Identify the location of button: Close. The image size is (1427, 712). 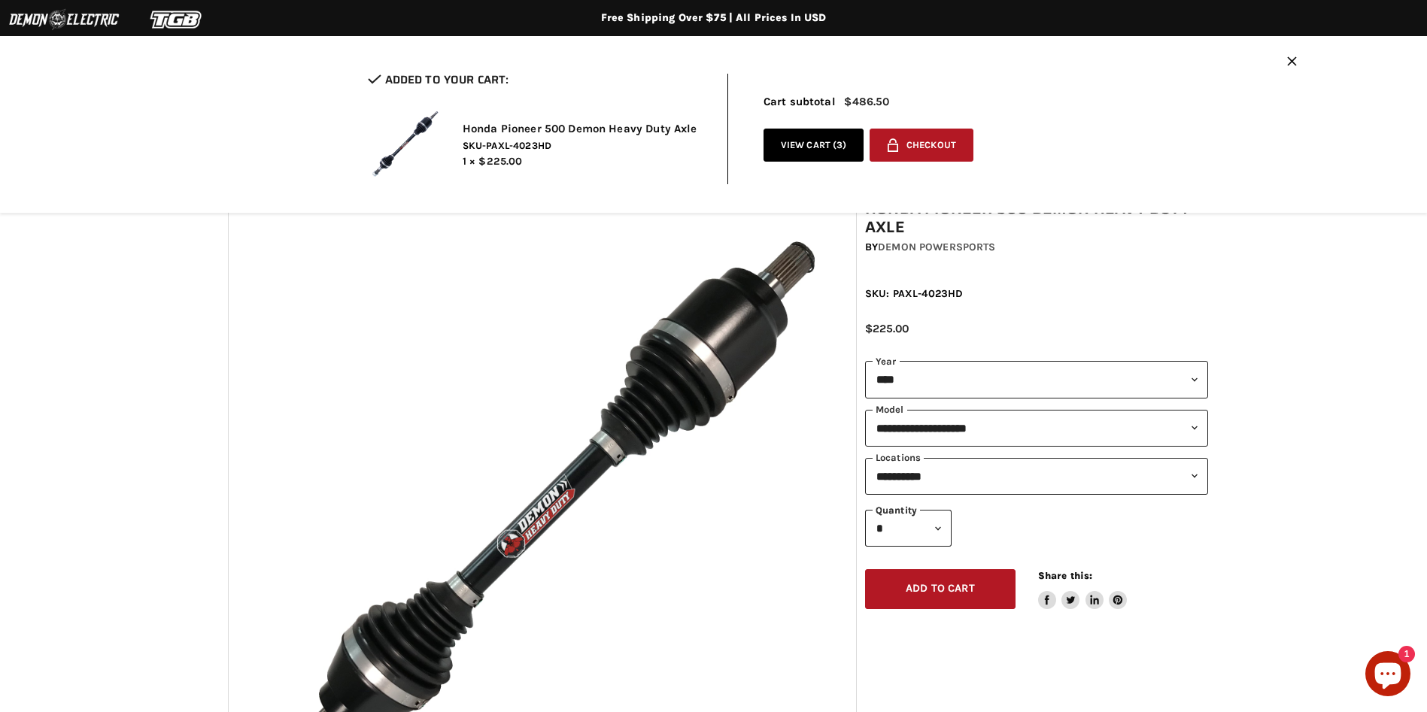
(1292, 62).